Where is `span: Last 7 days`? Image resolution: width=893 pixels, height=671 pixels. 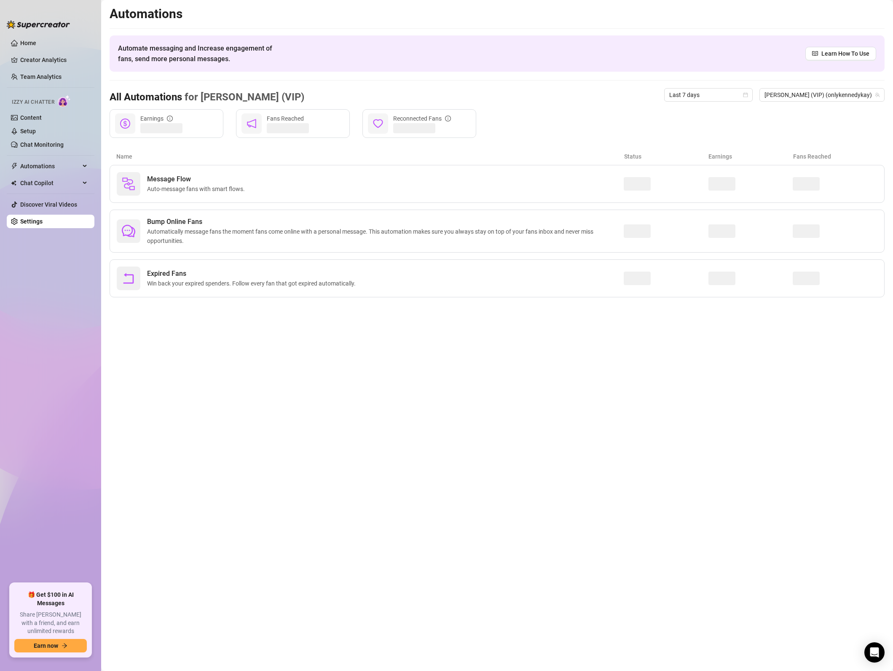
span: Last 7 days is located at coordinates (709, 95).